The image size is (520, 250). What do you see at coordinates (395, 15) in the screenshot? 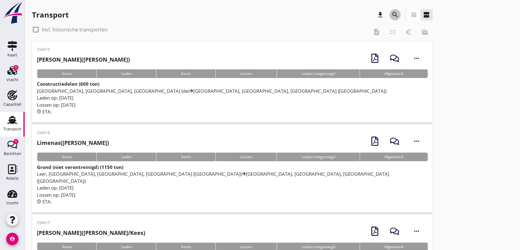
I see `i: search` at bounding box center [395, 15].